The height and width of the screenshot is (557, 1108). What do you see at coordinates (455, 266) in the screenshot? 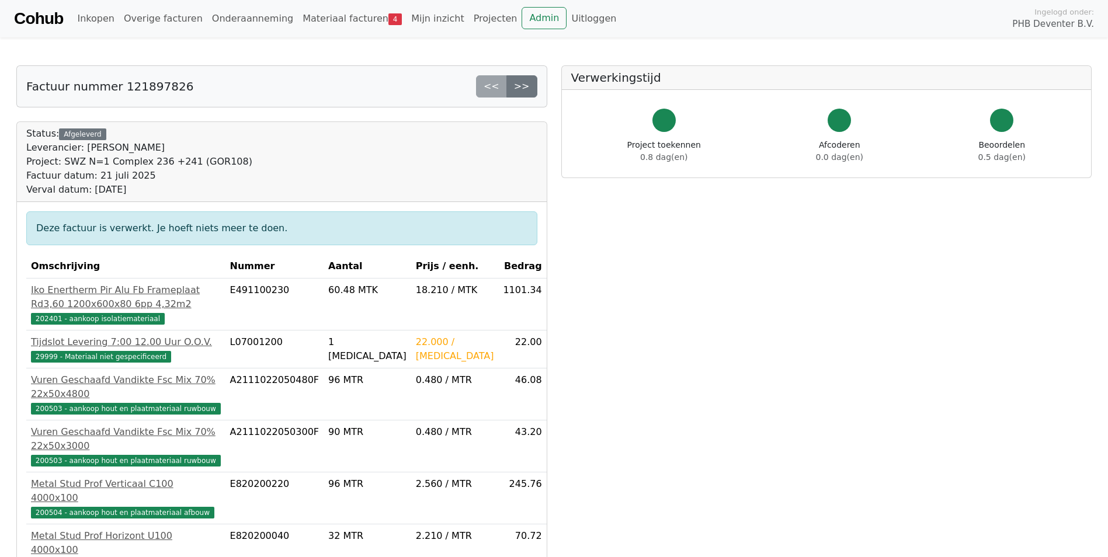
I see `th: Prijs / eenh.` at bounding box center [455, 266].